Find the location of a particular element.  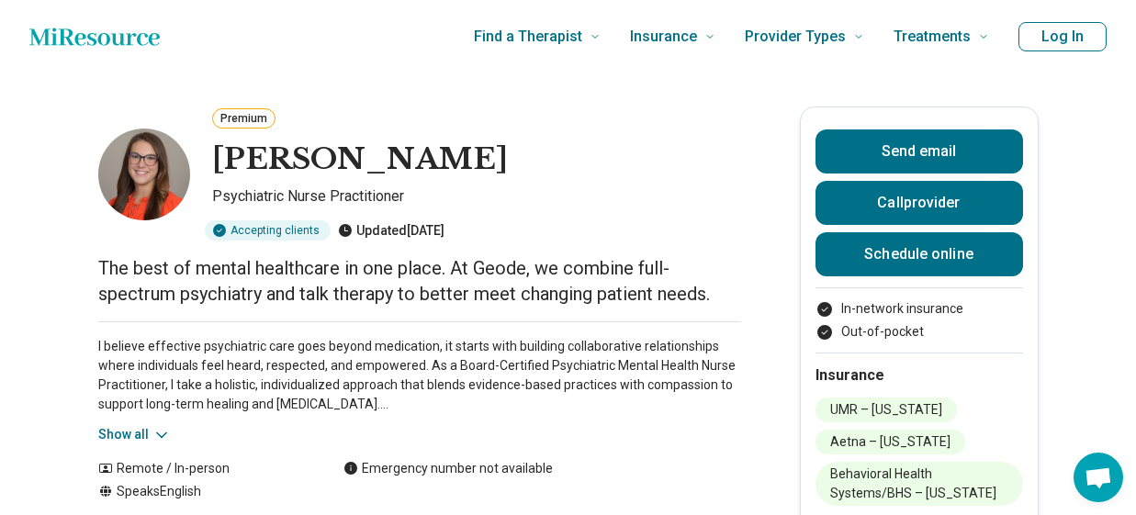

p: Psychiatric Nurse Practitioner is located at coordinates (477, 199).